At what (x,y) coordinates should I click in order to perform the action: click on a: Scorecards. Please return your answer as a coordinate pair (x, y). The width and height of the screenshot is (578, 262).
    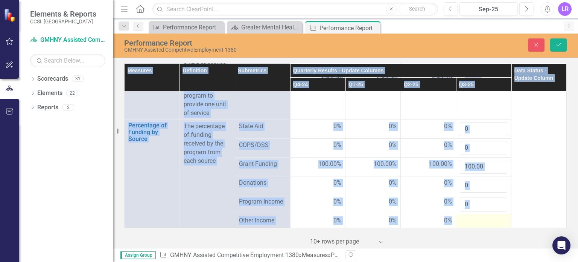
    Looking at the image, I should click on (53, 79).